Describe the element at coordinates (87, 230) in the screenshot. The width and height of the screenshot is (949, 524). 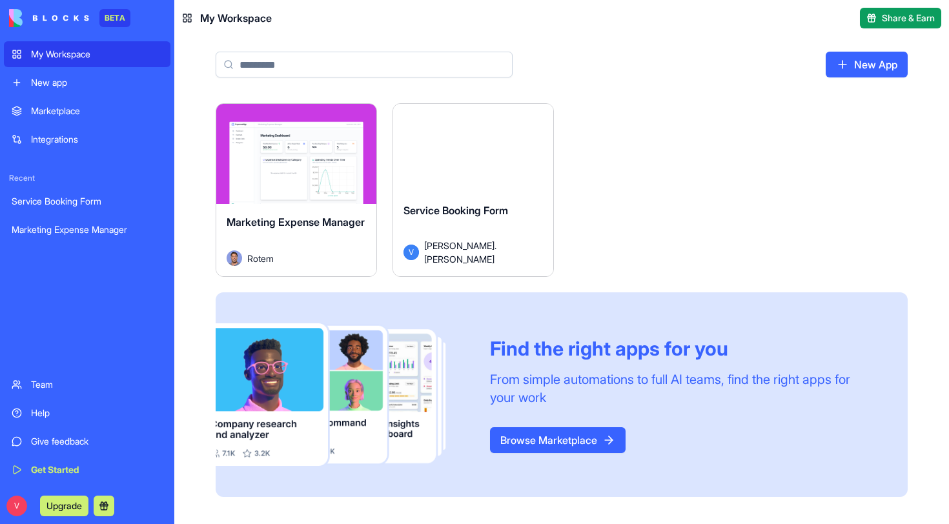
I see `div: Marketing Expense Manager` at that location.